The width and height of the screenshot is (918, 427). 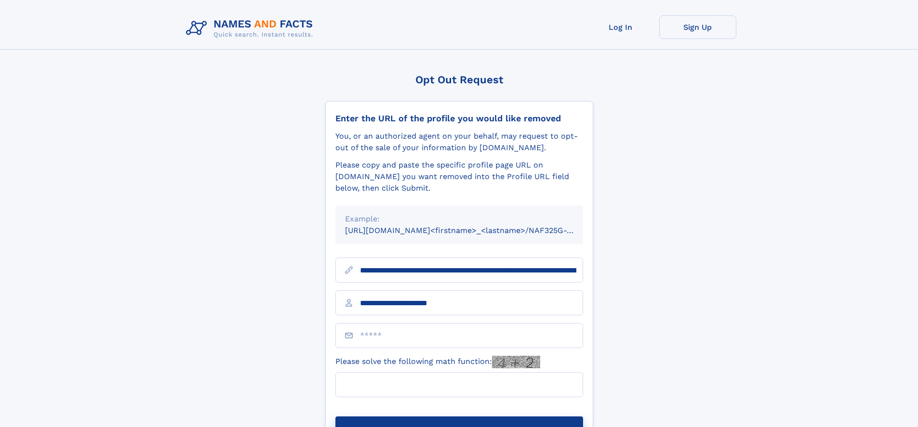 I want to click on img: Logo Names and Facts, so click(x=252, y=28).